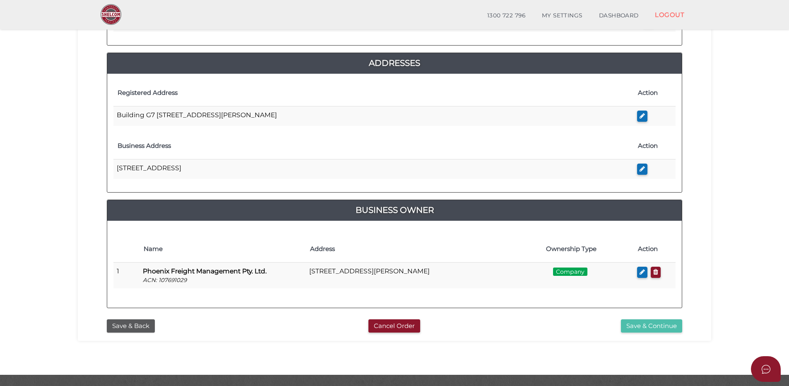  What do you see at coordinates (619, 16) in the screenshot?
I see `a: DASHBOARD` at bounding box center [619, 16].